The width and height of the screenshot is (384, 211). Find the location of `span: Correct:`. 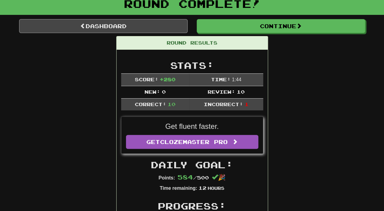

span: Correct: is located at coordinates (150, 104).